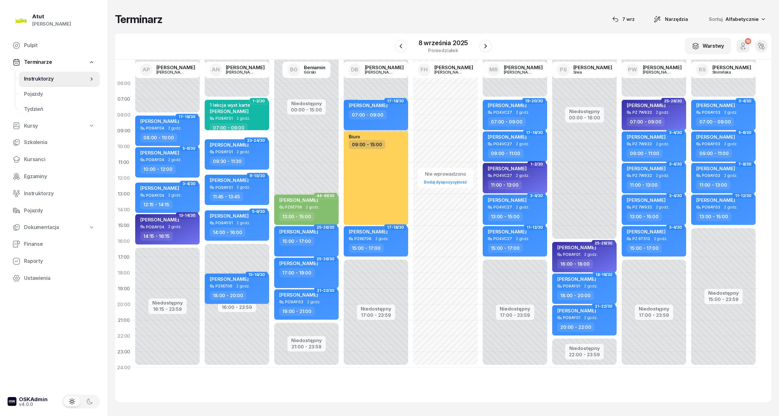 This screenshot has height=416, width=779. What do you see at coordinates (124, 147) in the screenshot?
I see `div: 10:00` at bounding box center [124, 147].